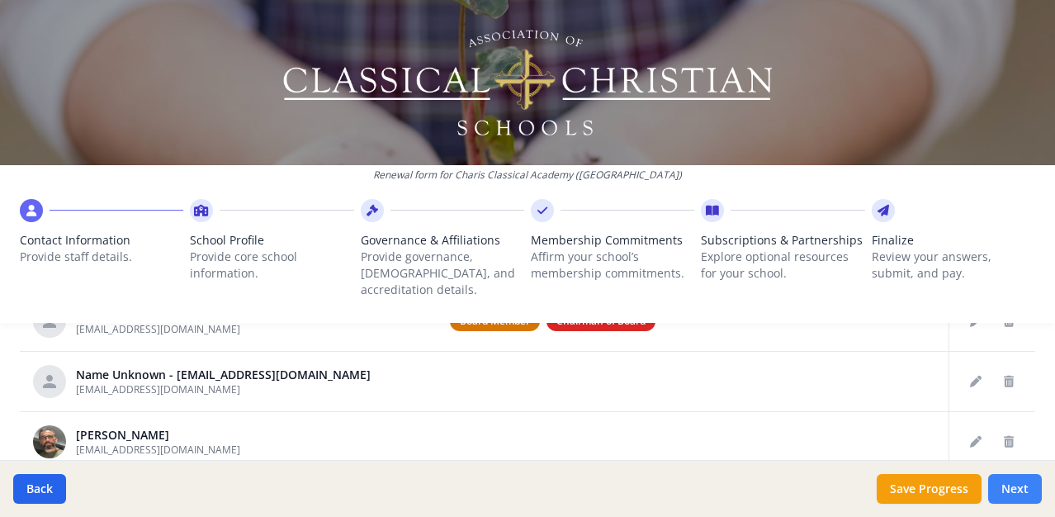 The width and height of the screenshot is (1055, 517). What do you see at coordinates (101, 240) in the screenshot?
I see `span: Contact Information` at bounding box center [101, 240].